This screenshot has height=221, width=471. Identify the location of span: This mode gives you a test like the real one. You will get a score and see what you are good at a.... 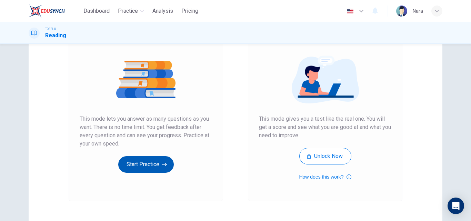
(325, 127).